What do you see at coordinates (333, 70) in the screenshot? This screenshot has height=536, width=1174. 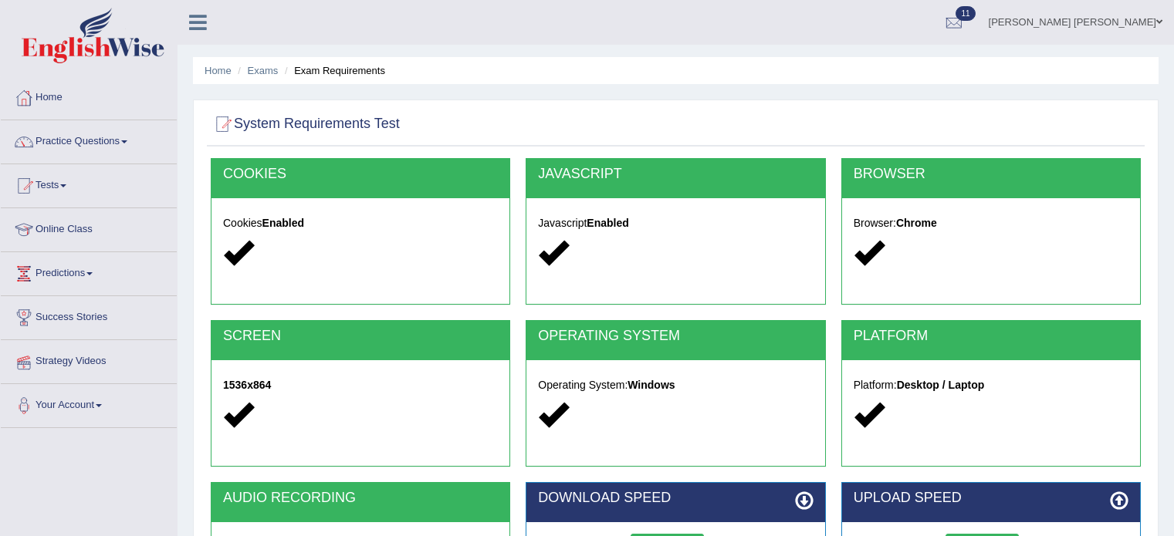 I see `li: Exam Requirements` at bounding box center [333, 70].